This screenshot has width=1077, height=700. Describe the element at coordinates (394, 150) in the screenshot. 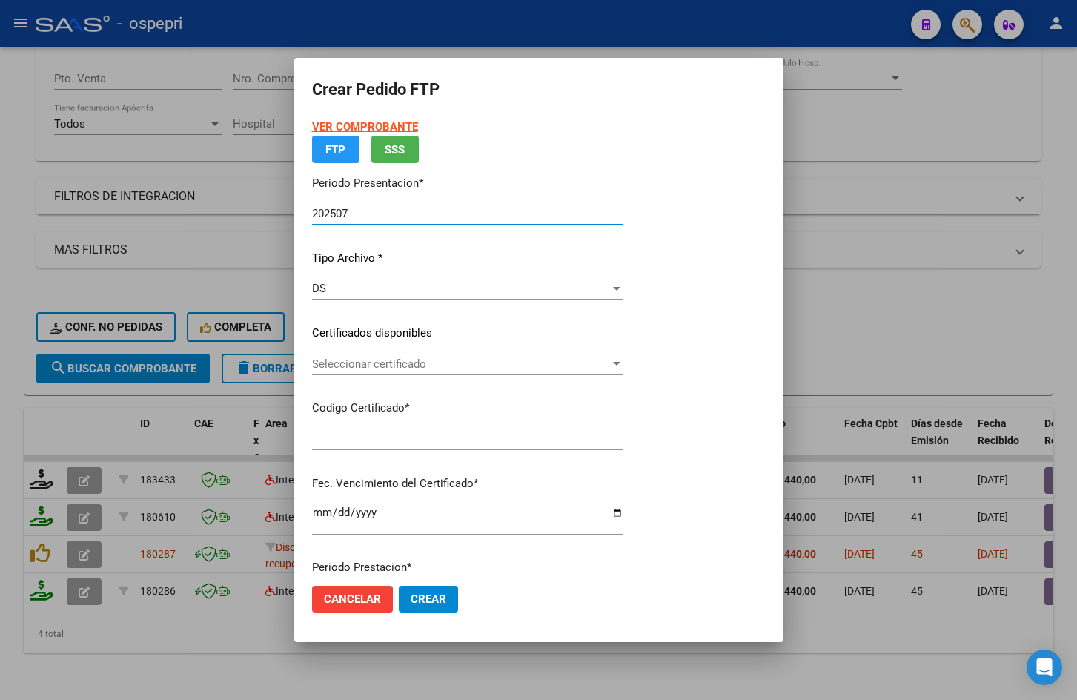

I see `span: SSS` at that location.